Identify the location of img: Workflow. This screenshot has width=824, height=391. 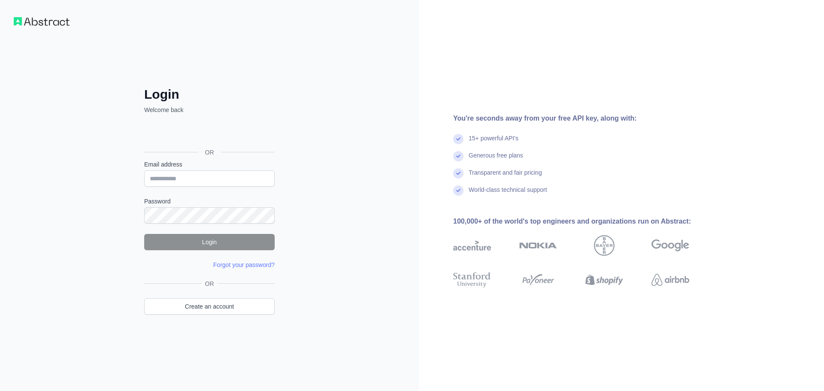
(42, 21).